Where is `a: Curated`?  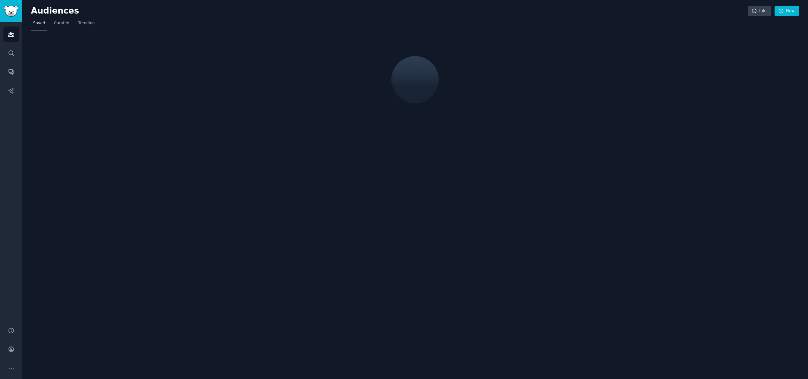 a: Curated is located at coordinates (62, 25).